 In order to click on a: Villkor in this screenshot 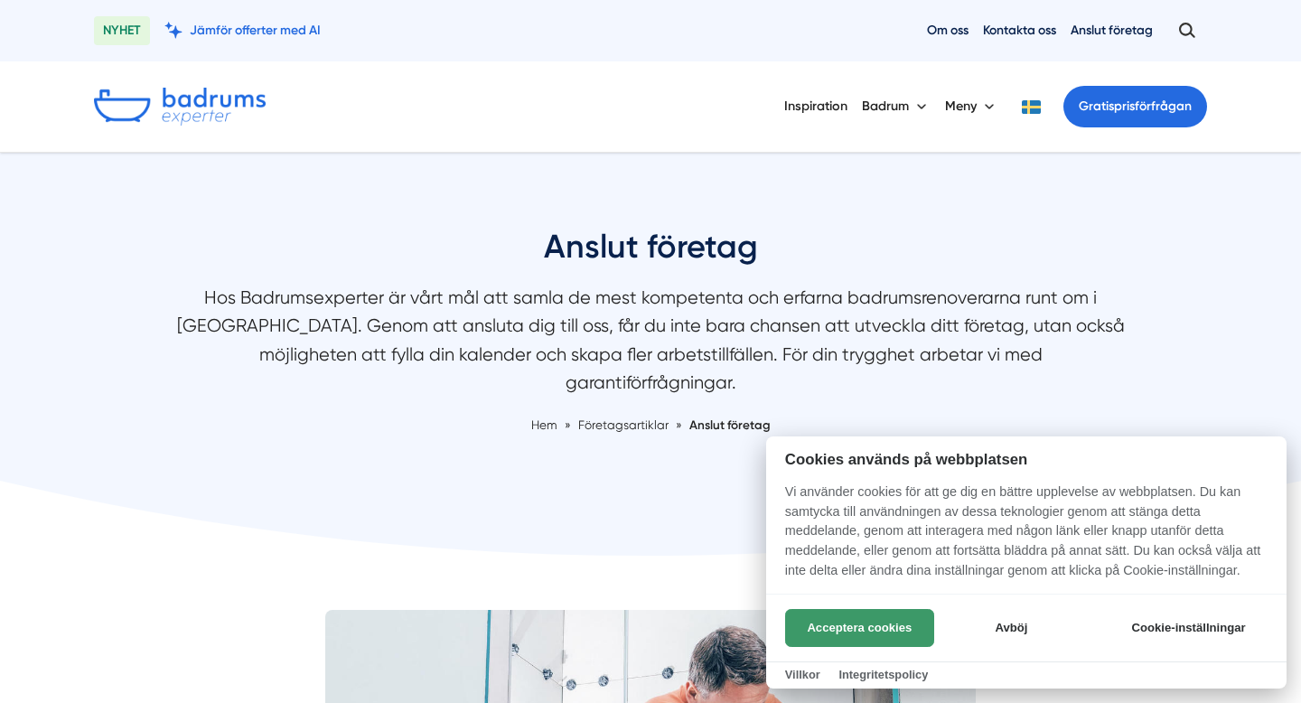, I will do `click(802, 674)`.